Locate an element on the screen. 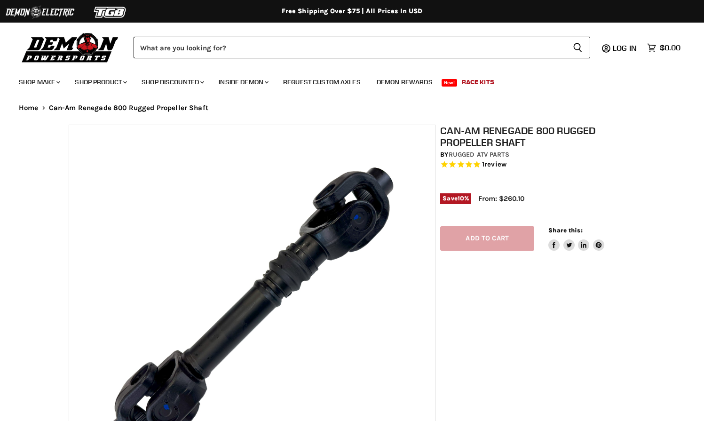 The image size is (704, 421). aside: Share this: is located at coordinates (576, 238).